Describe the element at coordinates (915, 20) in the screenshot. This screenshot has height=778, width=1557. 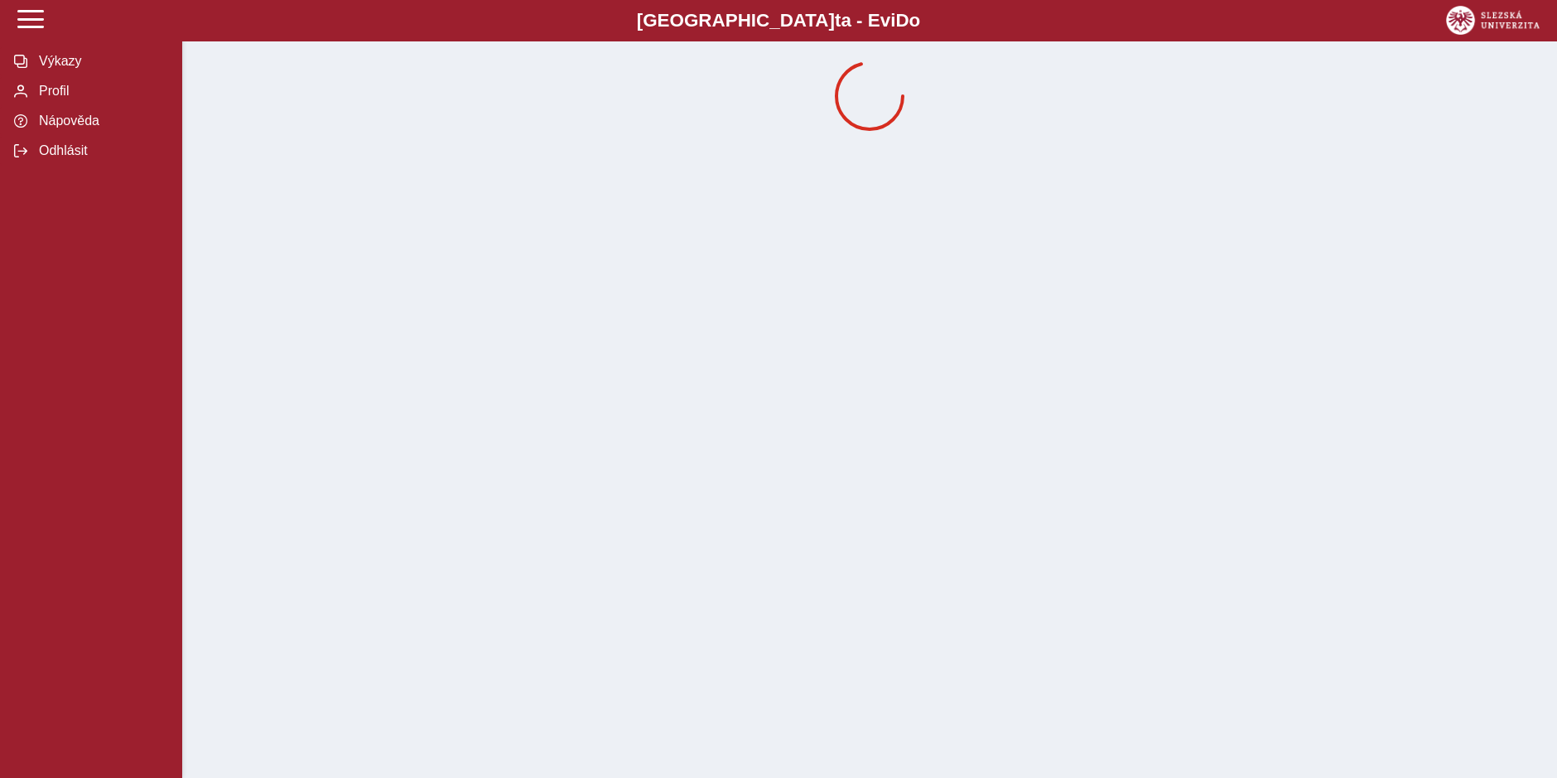
I see `span: o` at that location.